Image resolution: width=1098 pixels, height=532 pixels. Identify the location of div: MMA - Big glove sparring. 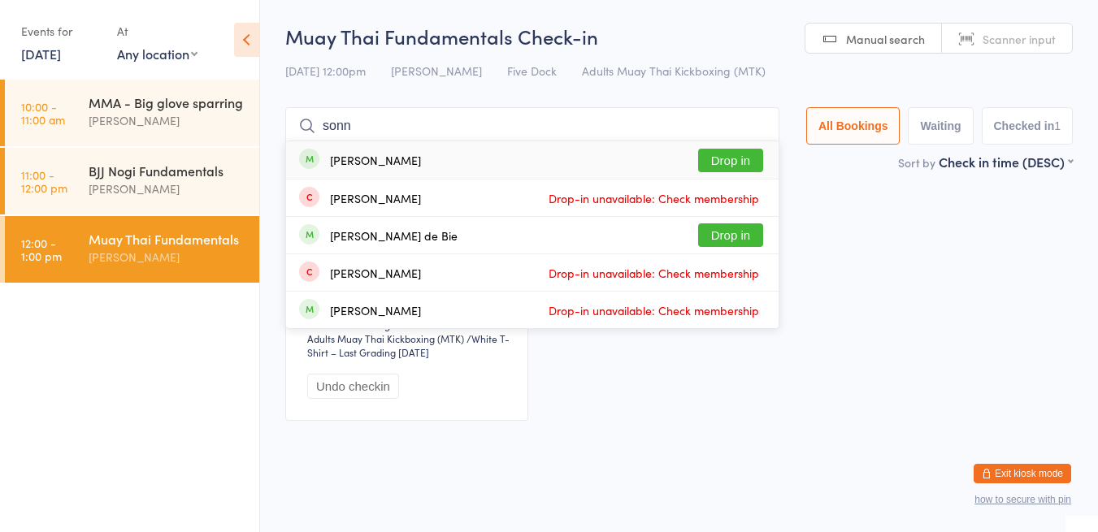
(167, 102).